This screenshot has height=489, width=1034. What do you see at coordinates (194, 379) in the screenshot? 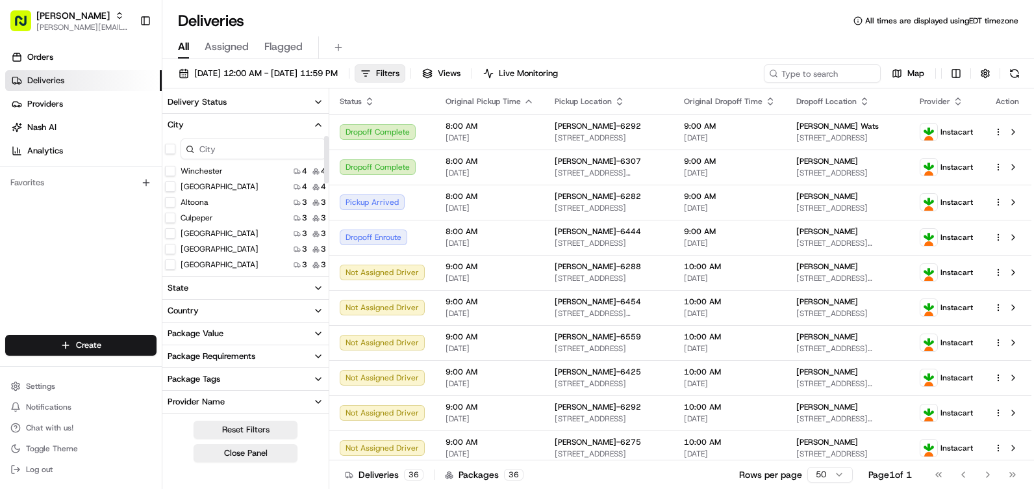
I see `div: Package Tags` at bounding box center [194, 379].